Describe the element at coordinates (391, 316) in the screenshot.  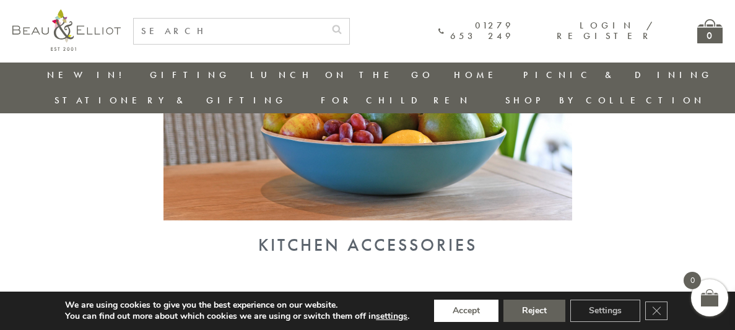
I see `button: settings` at that location.